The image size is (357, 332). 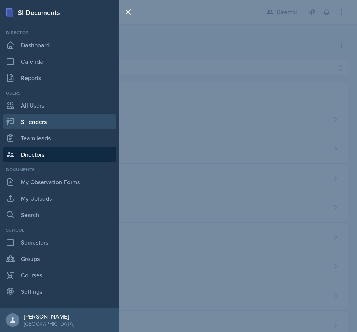 I want to click on a: Groups, so click(x=60, y=259).